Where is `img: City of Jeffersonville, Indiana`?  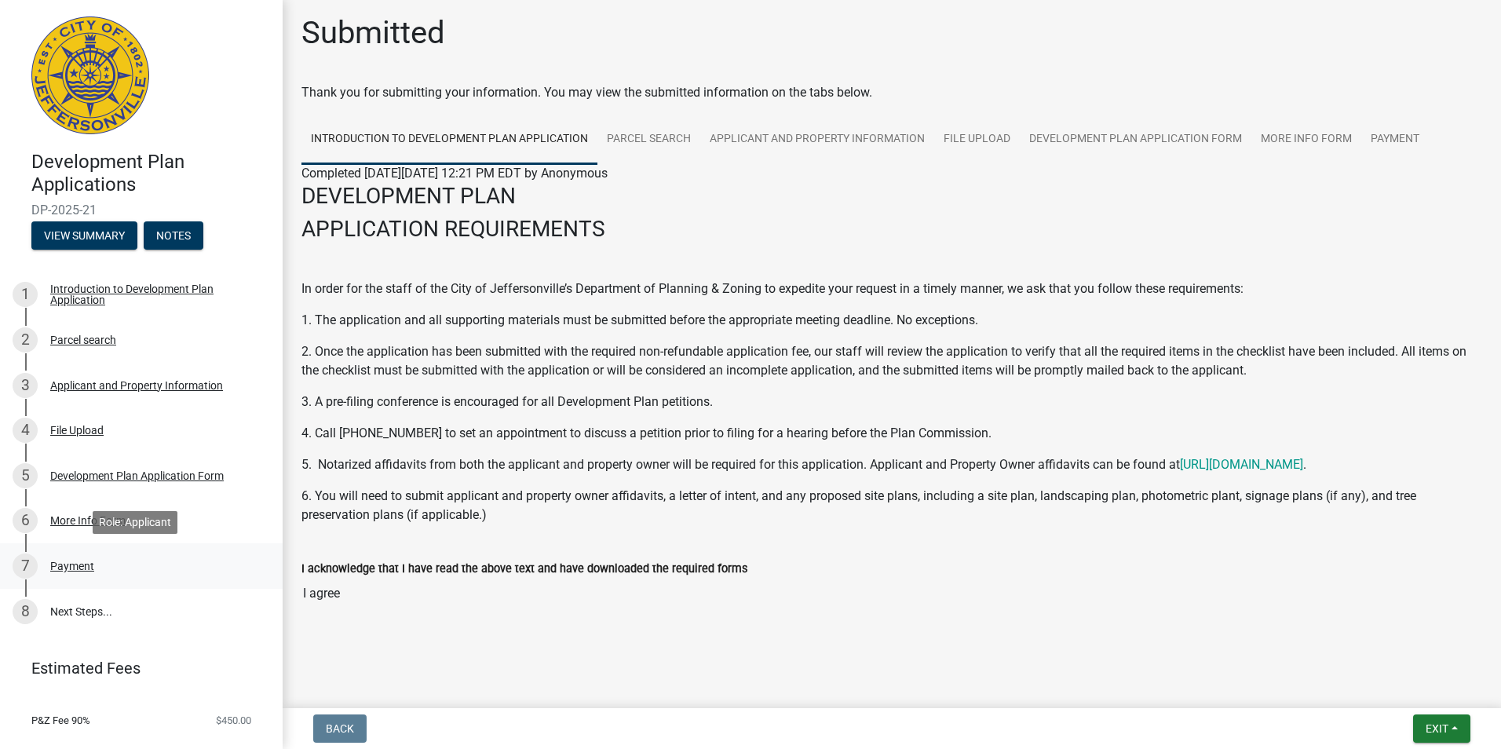 img: City of Jeffersonville, Indiana is located at coordinates (90, 75).